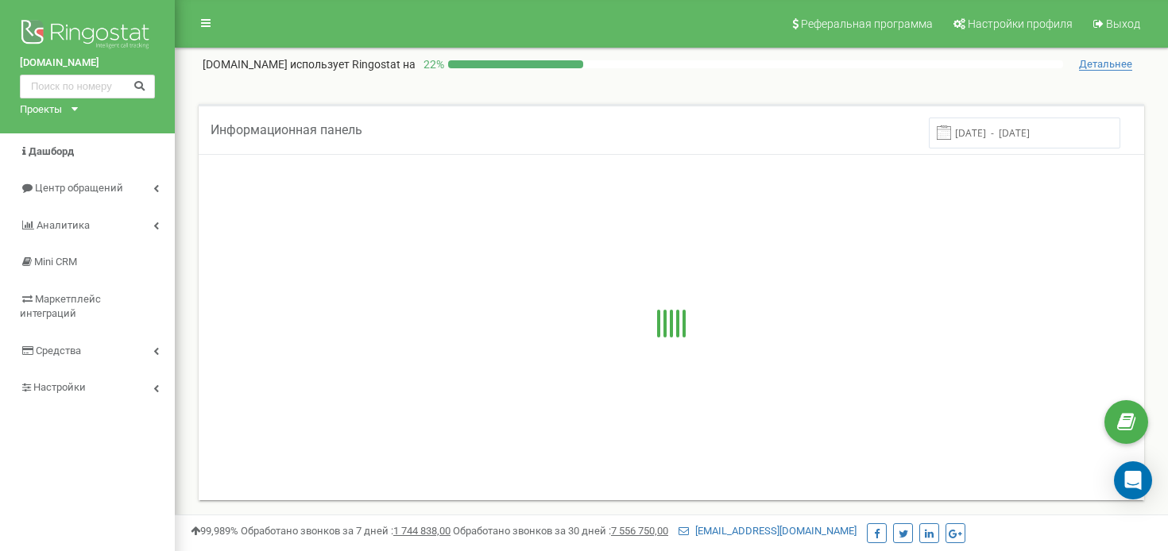 The width and height of the screenshot is (1168, 551). Describe the element at coordinates (58, 350) in the screenshot. I see `span: Средства` at that location.